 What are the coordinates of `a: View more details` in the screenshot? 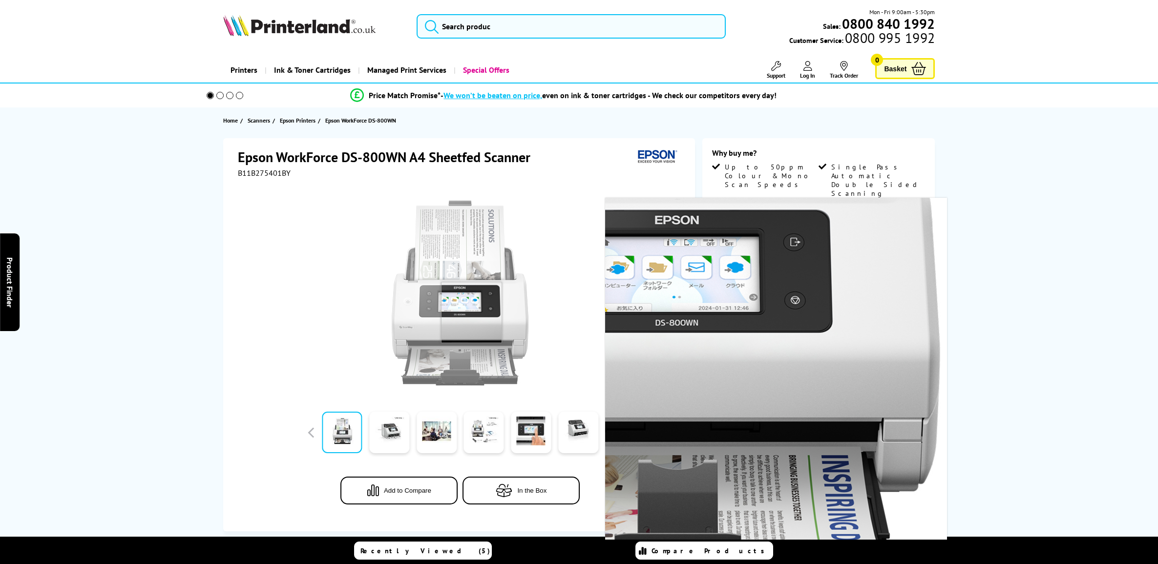 It's located at (902, 272).